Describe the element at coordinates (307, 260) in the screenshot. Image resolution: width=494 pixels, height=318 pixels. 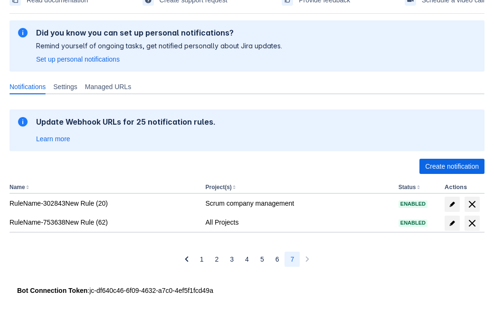
I see `button: Next` at that location.